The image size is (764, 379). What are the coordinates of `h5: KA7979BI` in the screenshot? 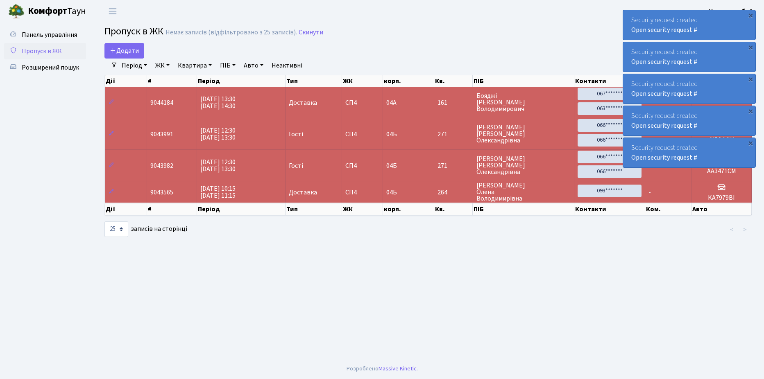 It's located at (721, 198).